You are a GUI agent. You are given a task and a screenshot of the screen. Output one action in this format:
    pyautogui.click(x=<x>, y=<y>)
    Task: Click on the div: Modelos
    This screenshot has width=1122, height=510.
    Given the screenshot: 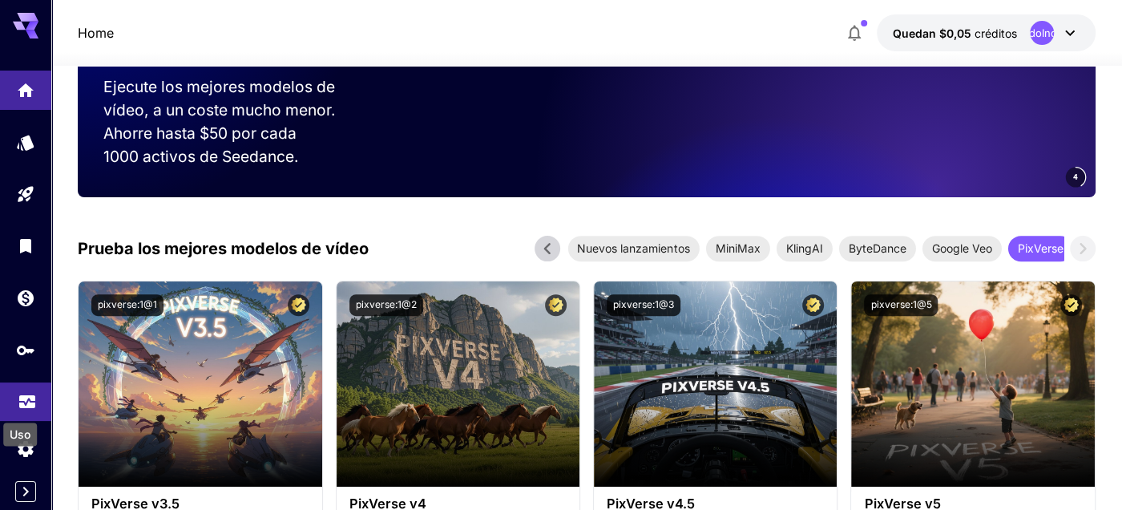 What is the action you would take?
    pyautogui.click(x=26, y=142)
    